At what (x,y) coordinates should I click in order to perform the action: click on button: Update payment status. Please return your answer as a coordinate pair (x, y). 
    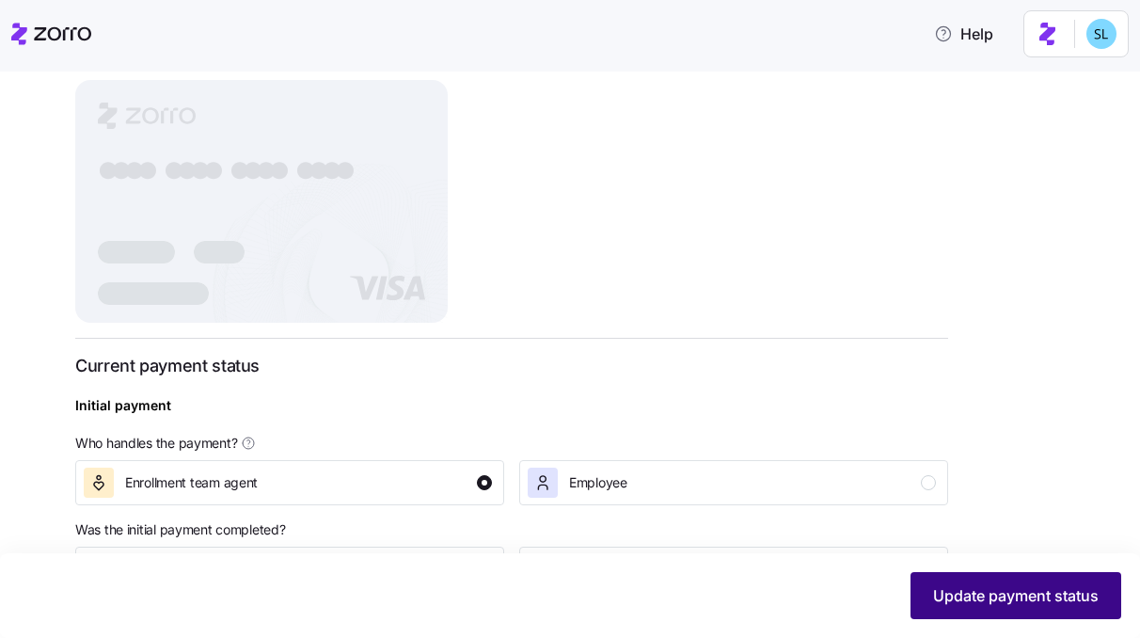
    Looking at the image, I should click on (1016, 595).